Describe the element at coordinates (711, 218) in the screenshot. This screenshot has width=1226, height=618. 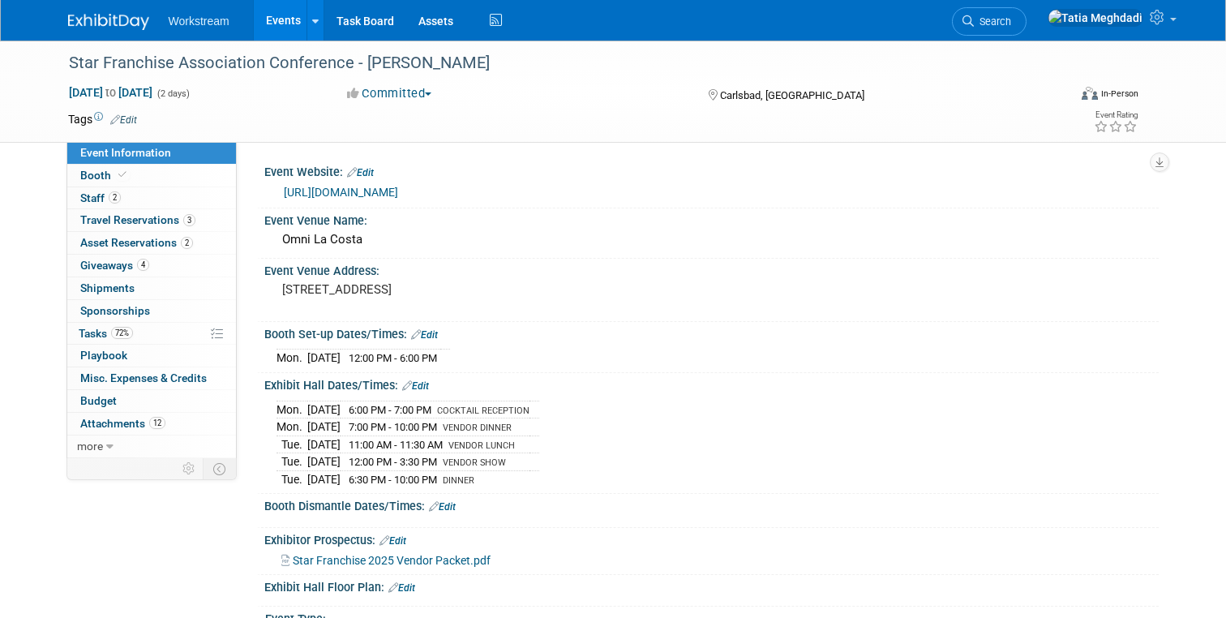
I see `div: Event Venue Name:` at that location.